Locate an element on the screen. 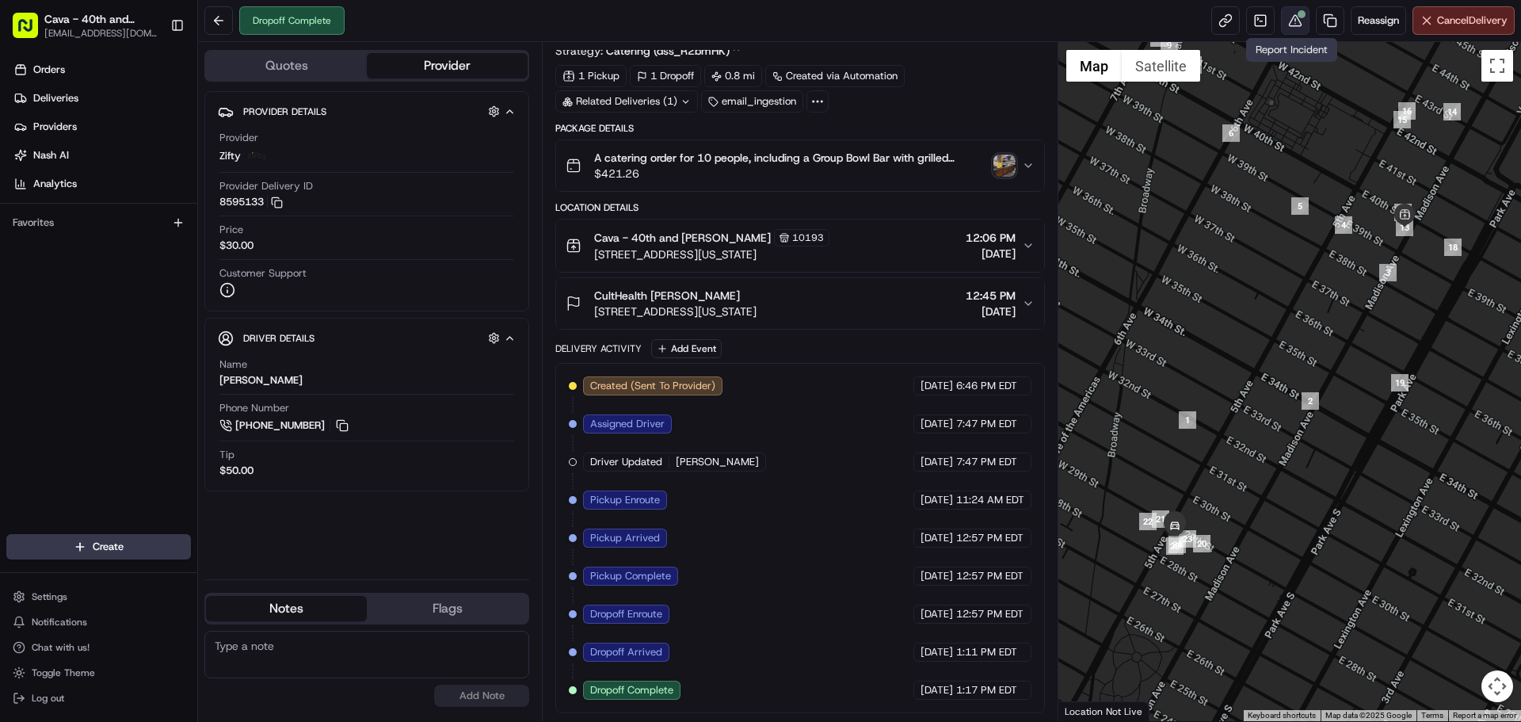 Image resolution: width=1521 pixels, height=722 pixels. div: Package Details is located at coordinates (800, 128).